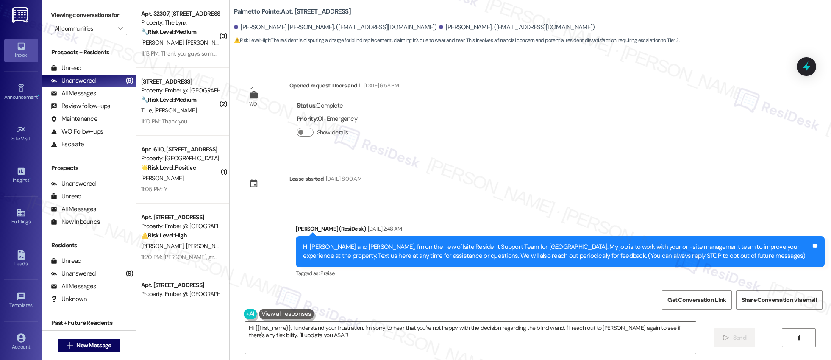  I want to click on div: 11:05 PM: Y, so click(154, 189).